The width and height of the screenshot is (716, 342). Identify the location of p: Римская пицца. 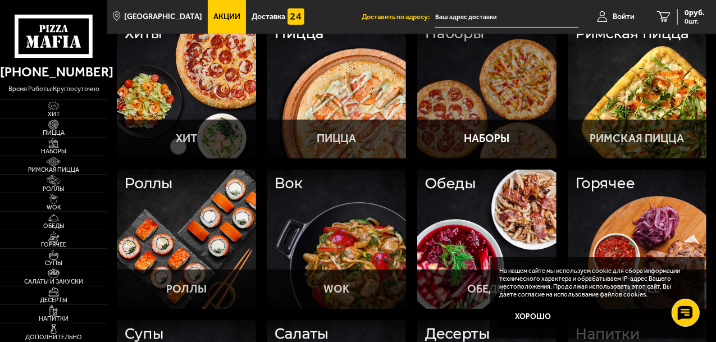
(637, 139).